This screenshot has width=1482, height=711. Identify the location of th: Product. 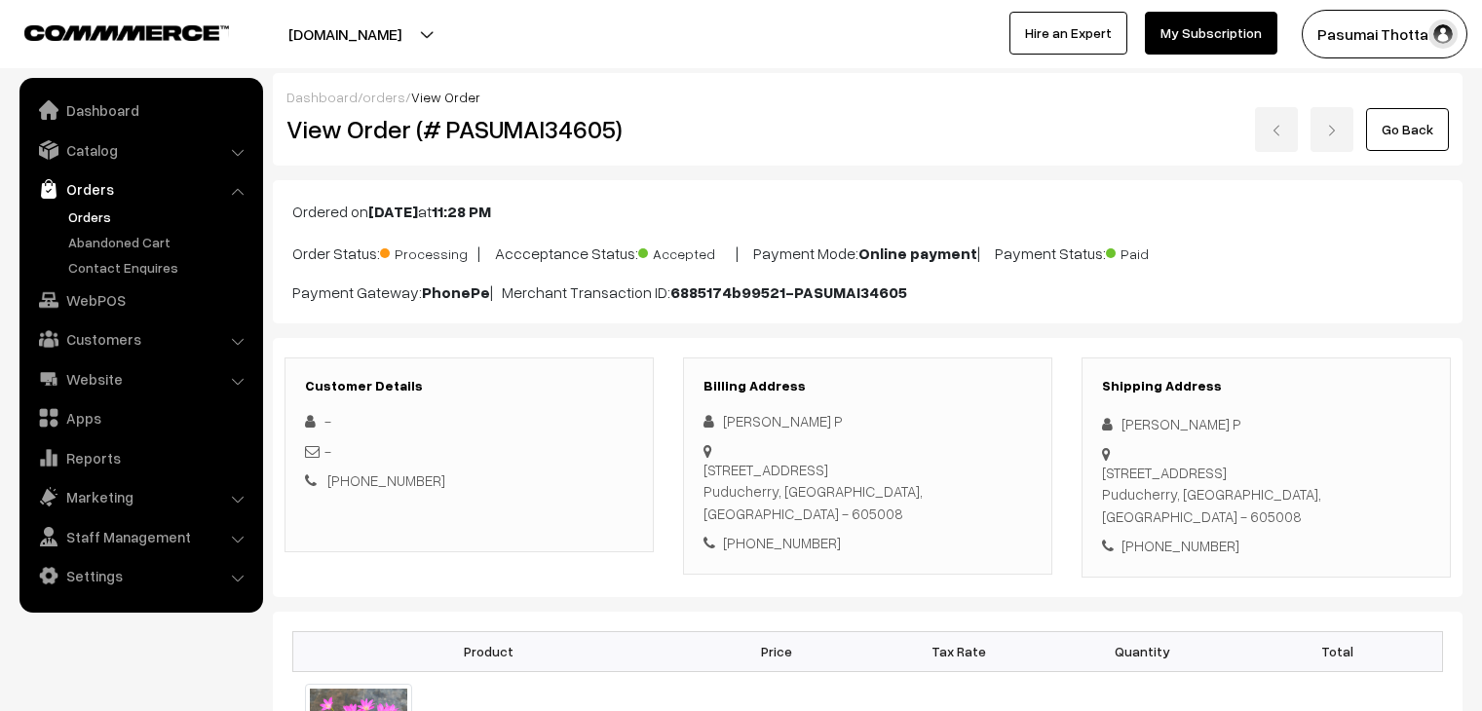
(489, 651).